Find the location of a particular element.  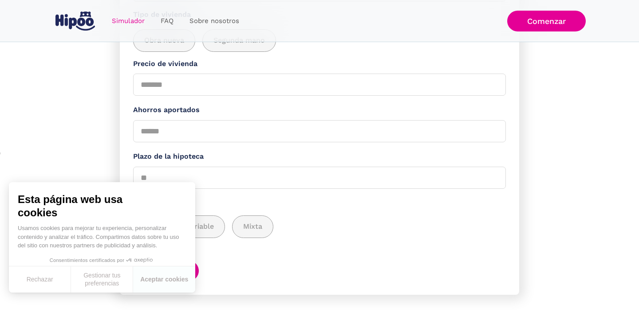

a: Comenzar is located at coordinates (546, 21).